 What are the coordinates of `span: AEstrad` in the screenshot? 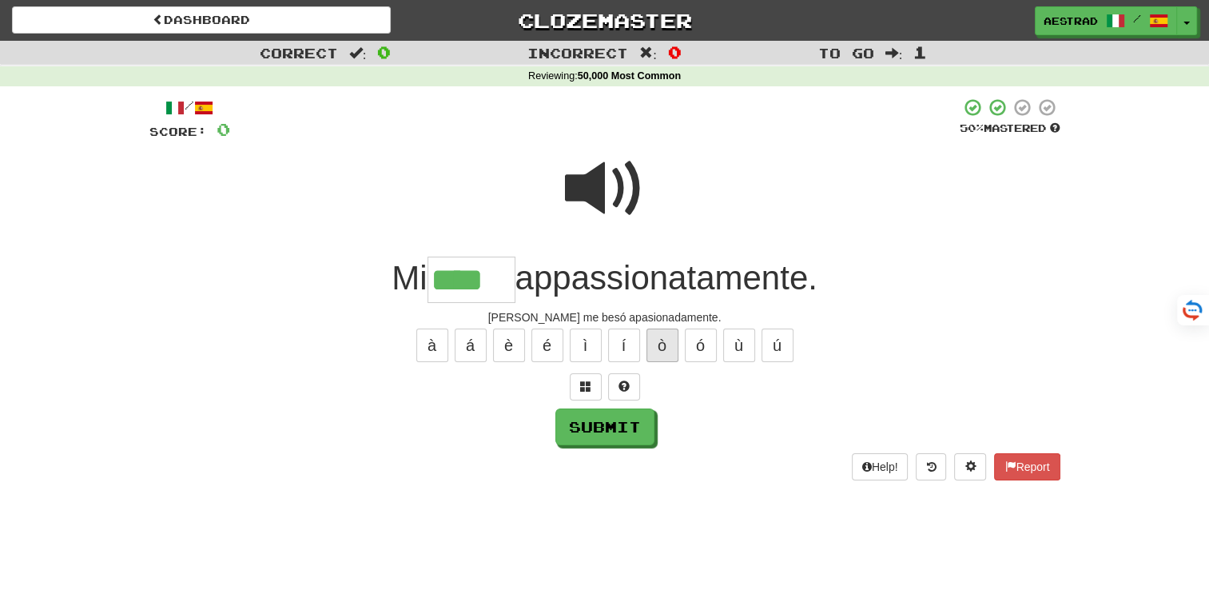 It's located at (1071, 21).